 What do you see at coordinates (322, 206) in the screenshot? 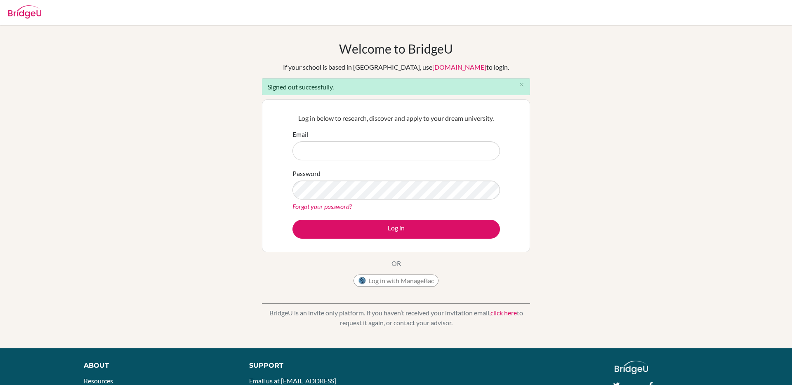
I see `a: Forgot your password?` at bounding box center [322, 206].